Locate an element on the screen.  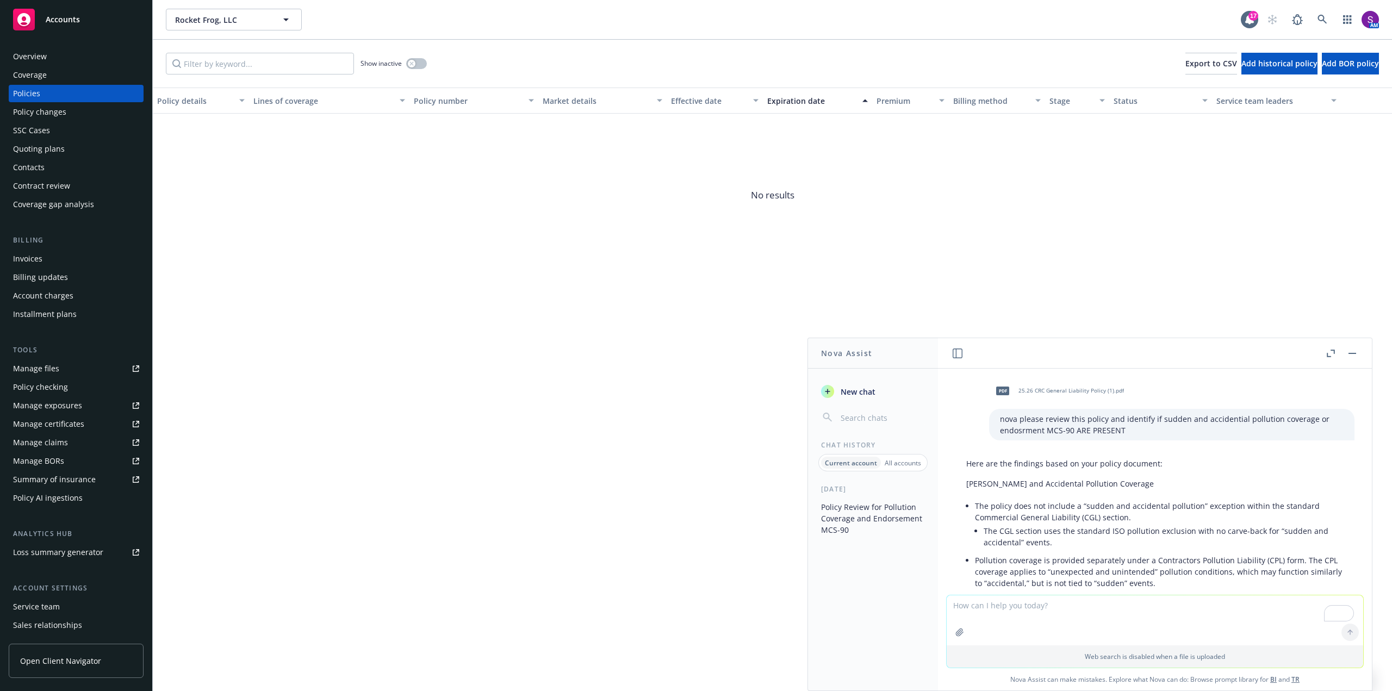
div: Summary of insurance is located at coordinates (54, 480).